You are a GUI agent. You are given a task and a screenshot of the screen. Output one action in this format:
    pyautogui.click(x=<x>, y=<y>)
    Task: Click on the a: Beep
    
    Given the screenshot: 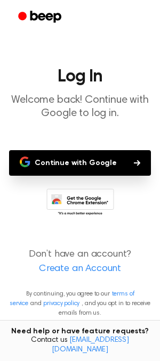 What is the action you would take?
    pyautogui.click(x=40, y=17)
    